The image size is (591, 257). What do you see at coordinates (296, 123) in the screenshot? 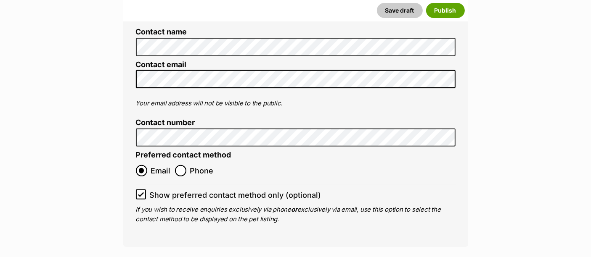
I see `label: Contact number` at bounding box center [296, 123].